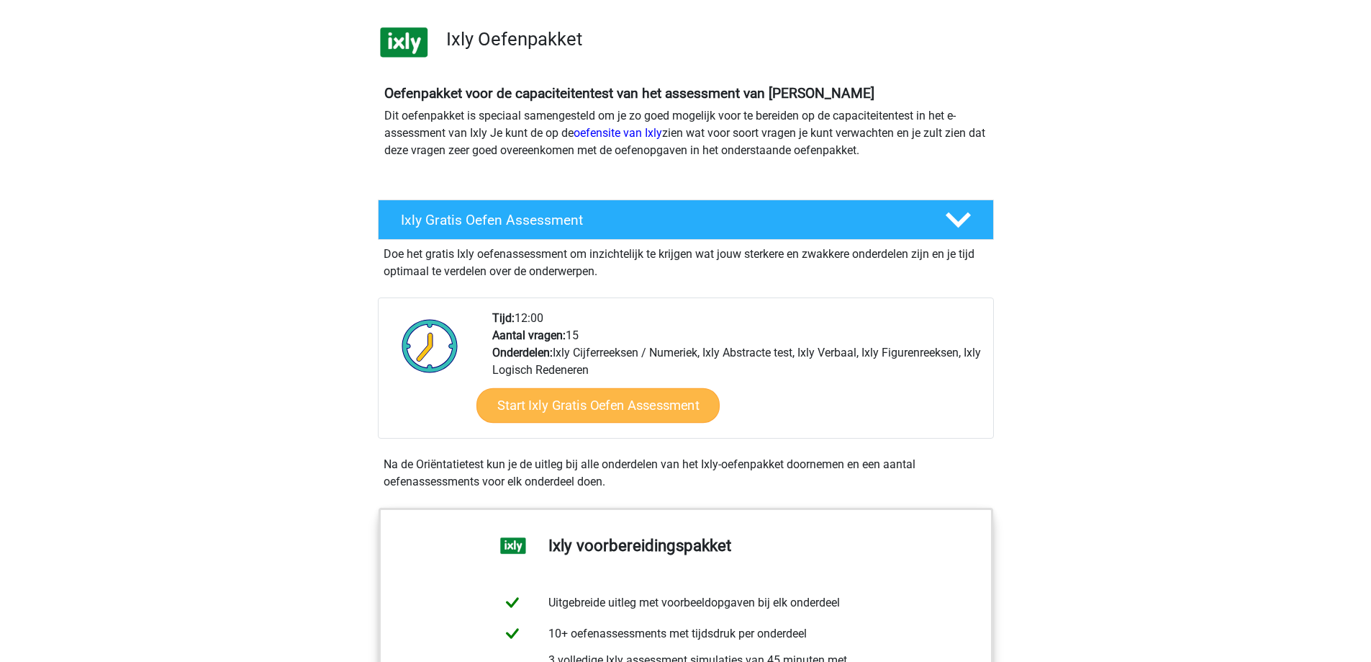 The image size is (1371, 662). Describe the element at coordinates (686, 260) in the screenshot. I see `div: Doe het gratis Ixly oefenassessment om inzichtelijk te krijgen wat jouw sterkere en zwakkere onde...` at that location.